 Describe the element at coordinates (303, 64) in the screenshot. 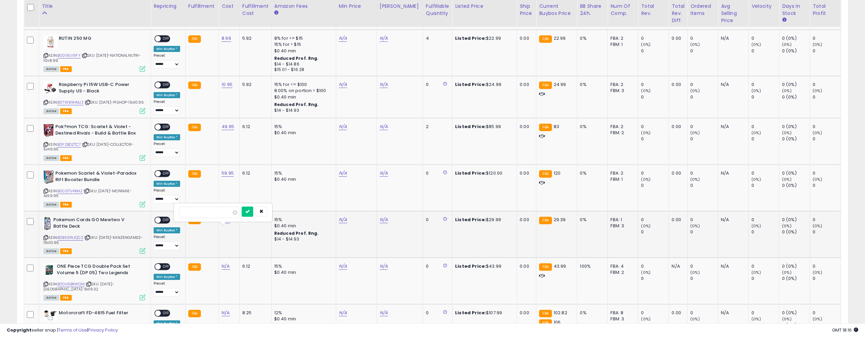

I see `div: $14 - $14.86` at that location.